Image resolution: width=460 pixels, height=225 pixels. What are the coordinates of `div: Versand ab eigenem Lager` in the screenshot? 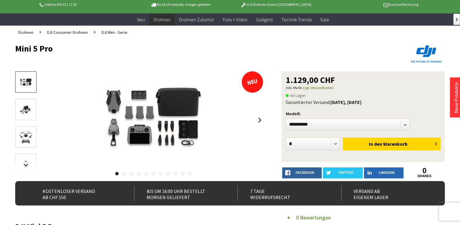 It's located at (387, 193).